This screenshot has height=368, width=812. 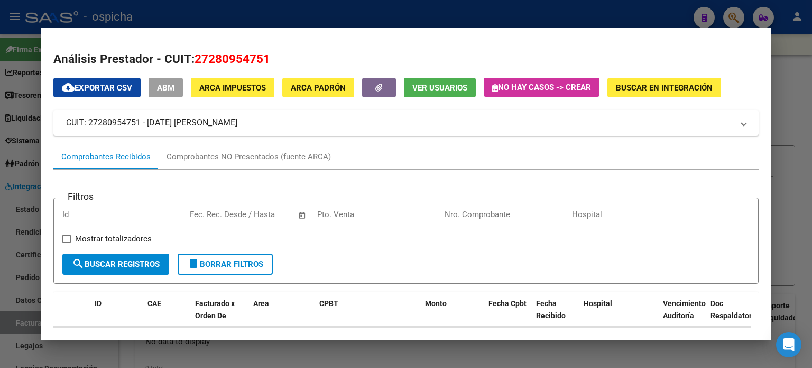 I want to click on datatable-header-cell: Fecha Recibido, so click(x=556, y=315).